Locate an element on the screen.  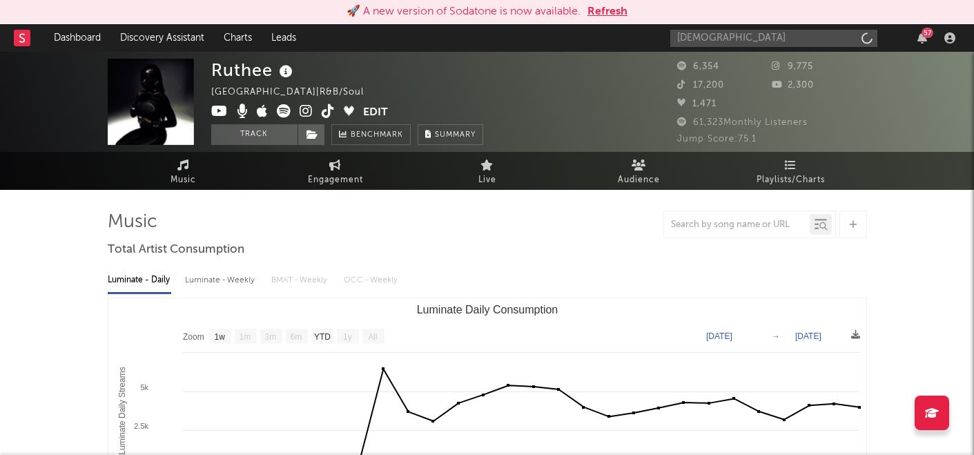
span: Summary is located at coordinates (455, 135).